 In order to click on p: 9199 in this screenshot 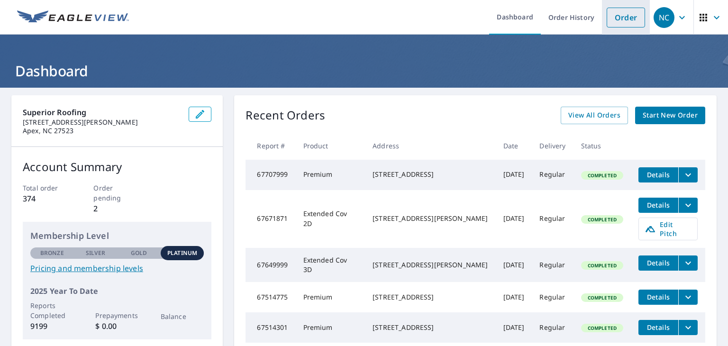, I will do `click(52, 326)`.